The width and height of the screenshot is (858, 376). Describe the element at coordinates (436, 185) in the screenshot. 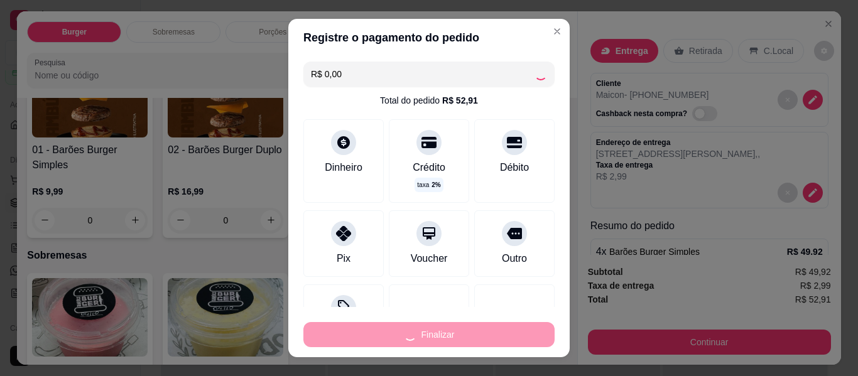

I see `span: 2 %` at that location.